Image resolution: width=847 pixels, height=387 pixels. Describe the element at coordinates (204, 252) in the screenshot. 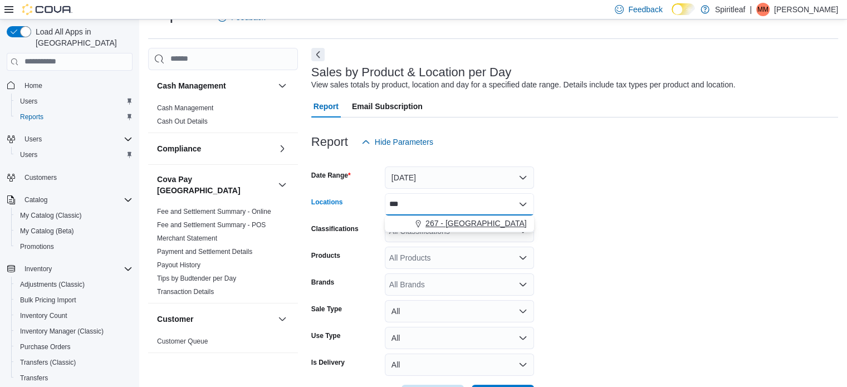

I see `a: Payment and Settlement Details` at that location.